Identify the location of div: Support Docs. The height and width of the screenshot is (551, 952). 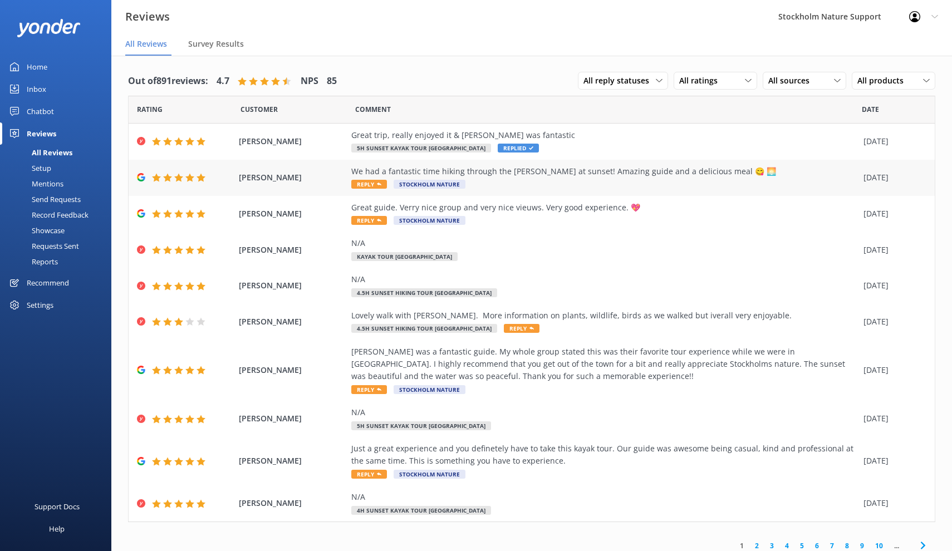
(57, 507).